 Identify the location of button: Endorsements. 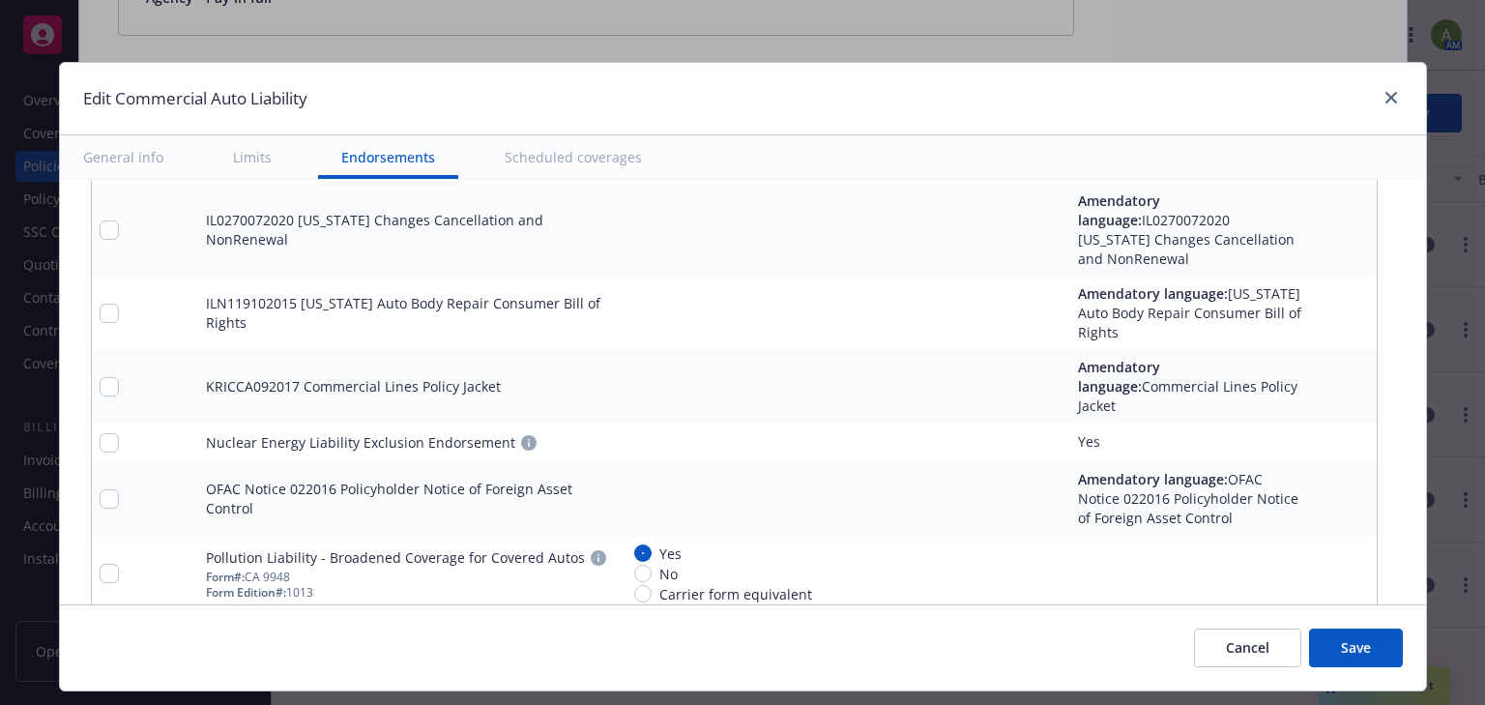
(388, 157).